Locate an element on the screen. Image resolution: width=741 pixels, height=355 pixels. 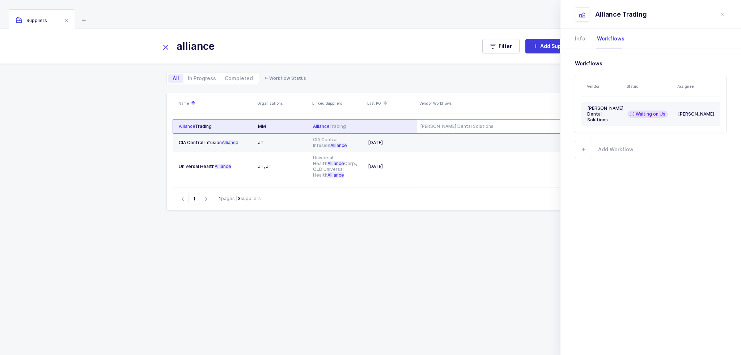
div: Workflows is located at coordinates (608, 39).